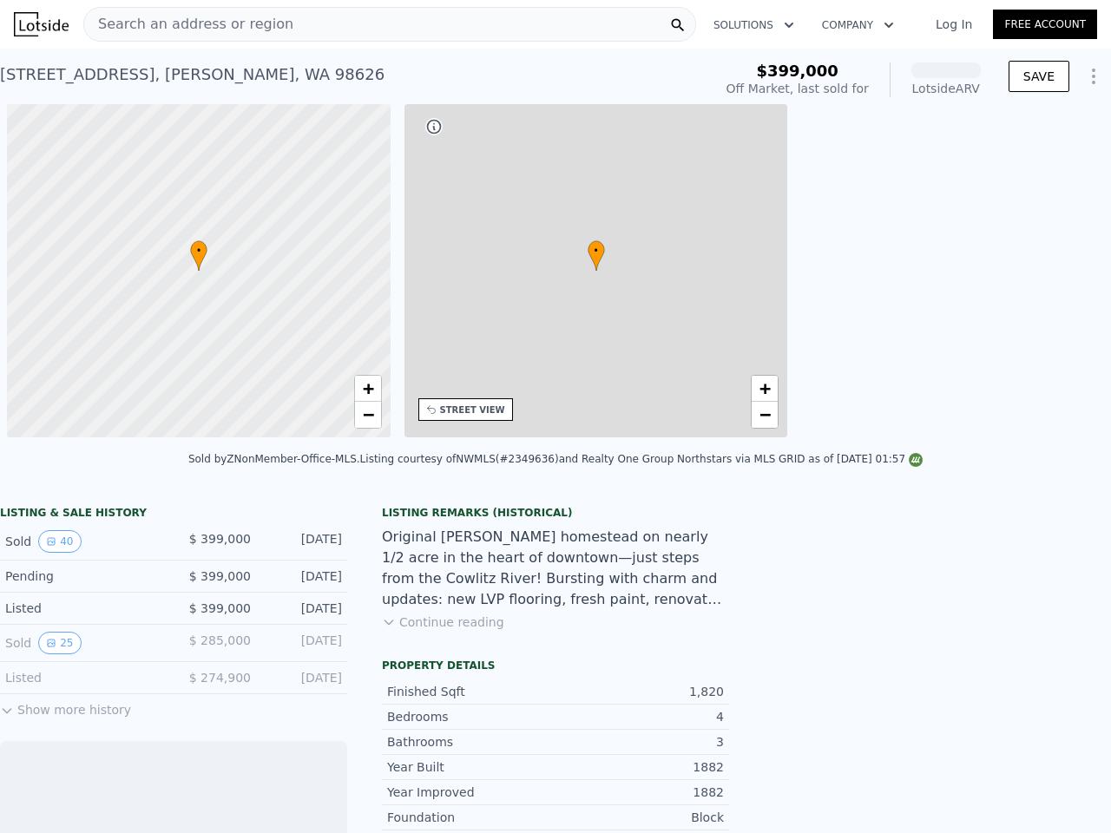  Describe the element at coordinates (472, 410) in the screenshot. I see `div: STREET VIEW` at that location.